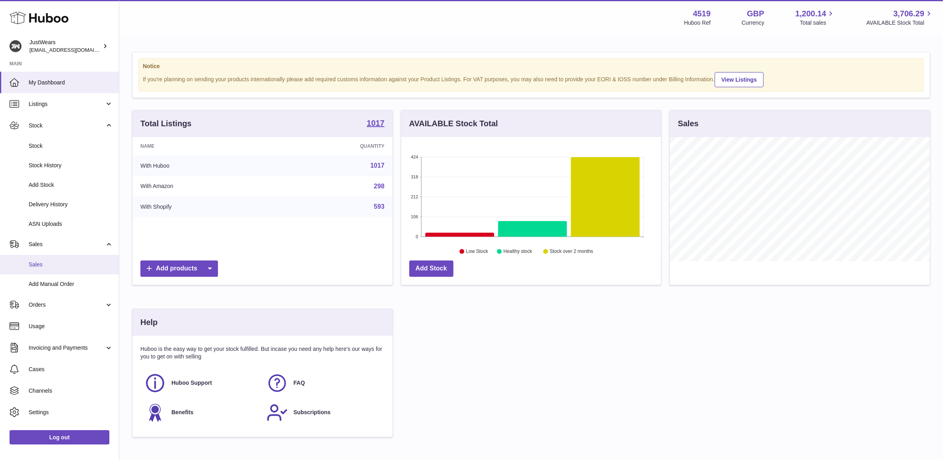  What do you see at coordinates (59, 437) in the screenshot?
I see `a: Log out` at bounding box center [59, 437].